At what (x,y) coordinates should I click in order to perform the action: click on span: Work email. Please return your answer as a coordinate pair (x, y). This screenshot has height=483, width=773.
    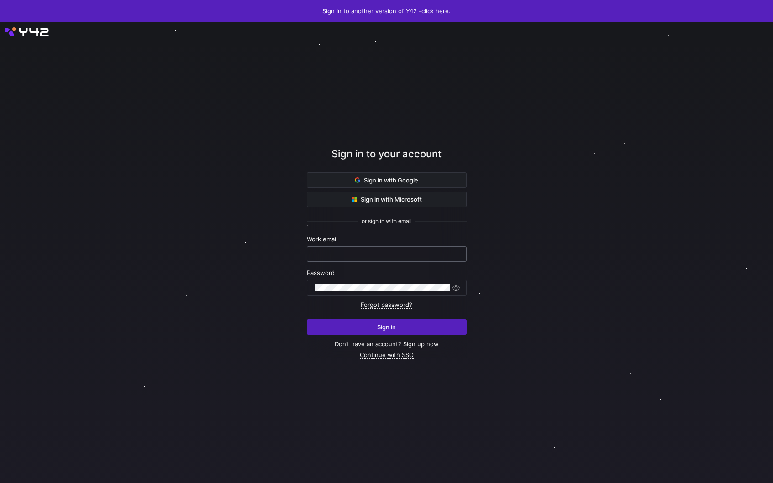
    Looking at the image, I should click on (322, 239).